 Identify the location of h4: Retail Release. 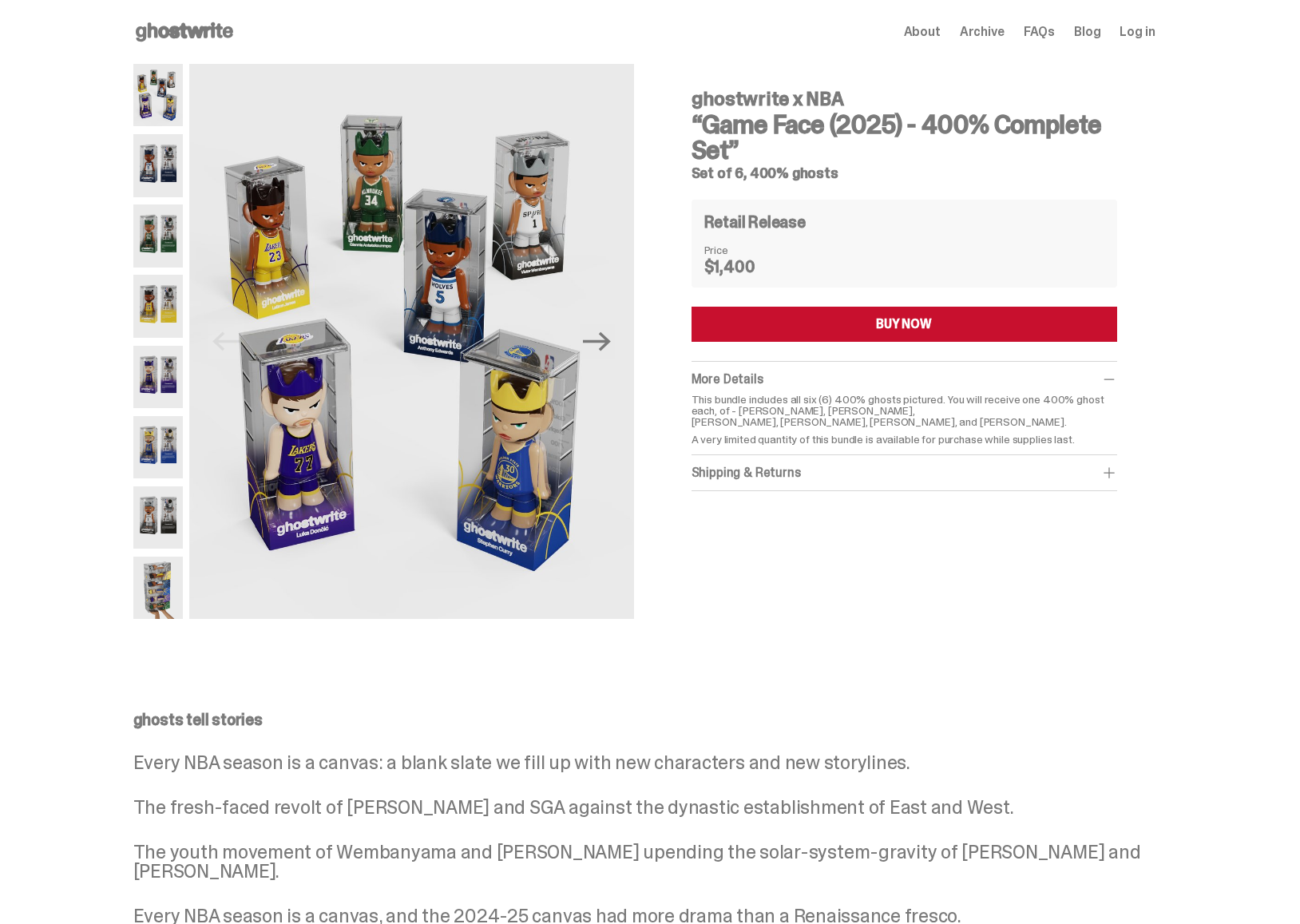
(755, 222).